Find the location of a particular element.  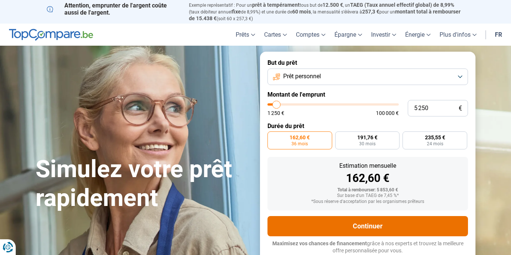

label: But du prêt is located at coordinates (368, 62).